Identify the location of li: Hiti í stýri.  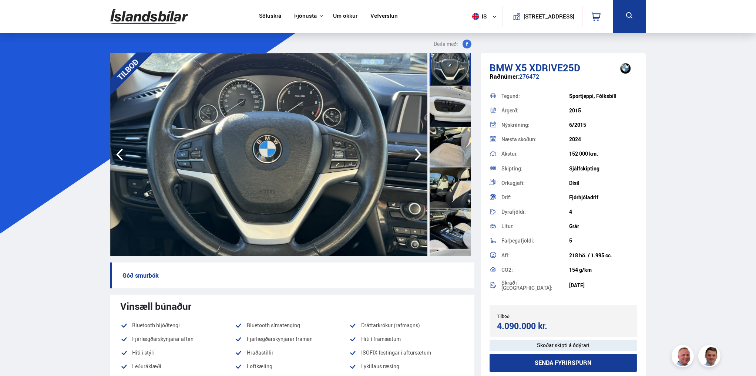
(178, 353).